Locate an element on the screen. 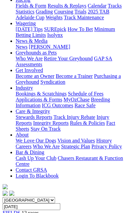 The image size is (128, 213). a: Cash Up Your Club is located at coordinates (36, 158).